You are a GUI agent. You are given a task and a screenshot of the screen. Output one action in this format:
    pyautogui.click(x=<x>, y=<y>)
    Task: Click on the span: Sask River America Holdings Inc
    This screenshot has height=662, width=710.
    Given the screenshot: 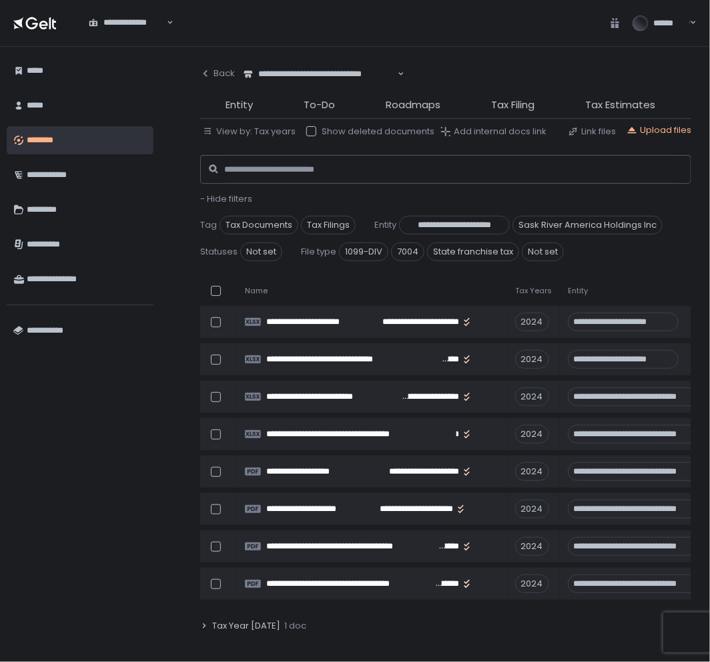 What is the action you would take?
    pyautogui.click(x=587, y=225)
    